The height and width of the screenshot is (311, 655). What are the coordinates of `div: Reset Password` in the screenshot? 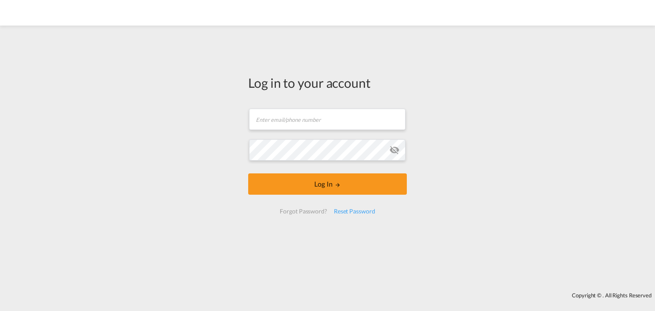 It's located at (354, 211).